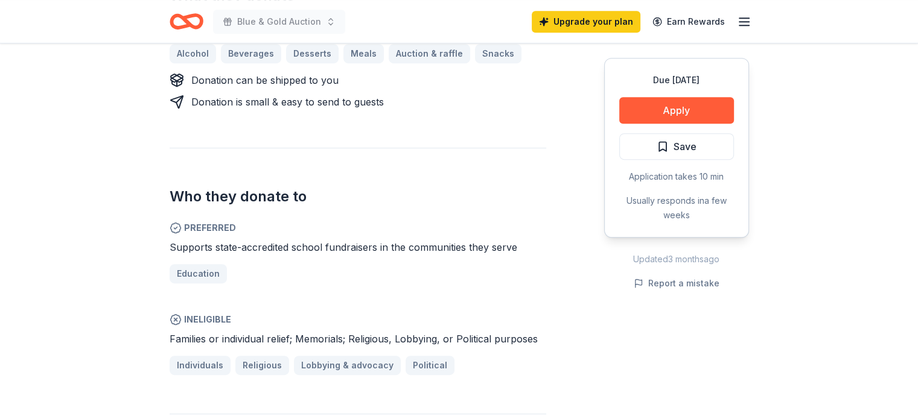 The image size is (918, 419). I want to click on a: Earn Rewards, so click(688, 22).